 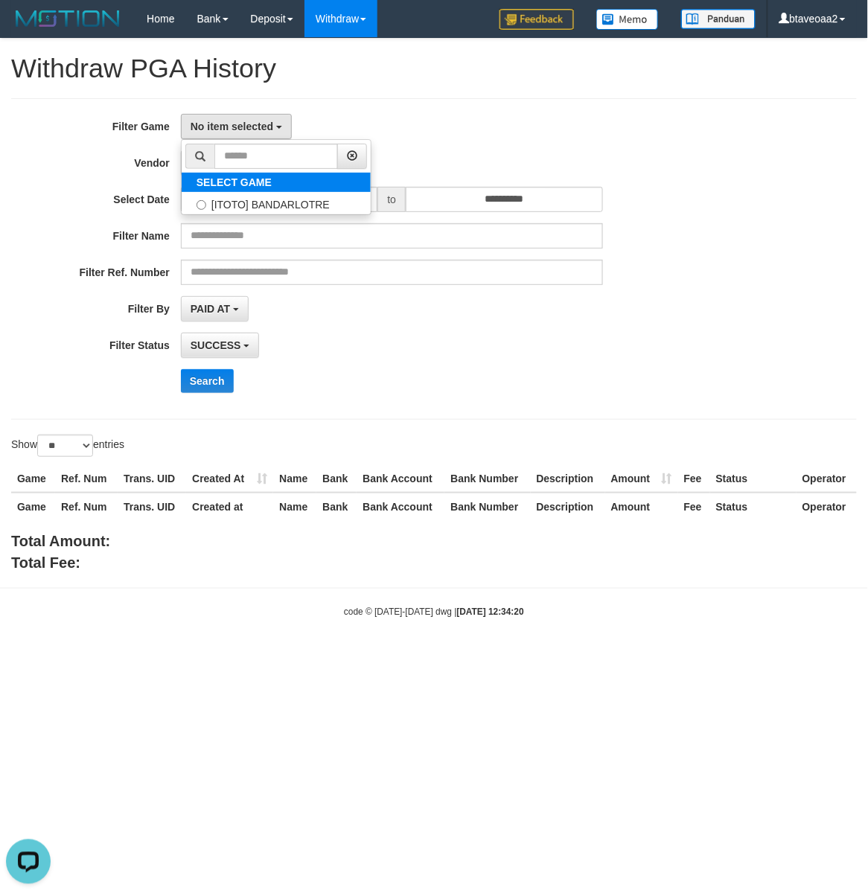 What do you see at coordinates (276, 182) in the screenshot?
I see `a: SELECT GAME` at bounding box center [276, 182].